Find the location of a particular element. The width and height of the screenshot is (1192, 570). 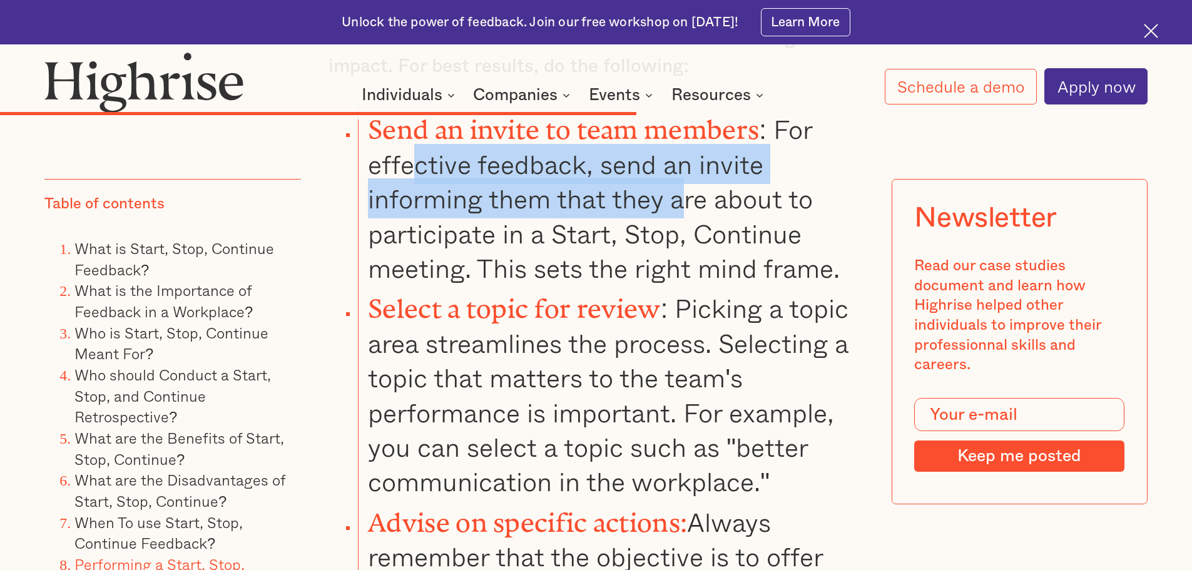

a: Who is Start, Stop, Continue Meant For? is located at coordinates (171, 343).